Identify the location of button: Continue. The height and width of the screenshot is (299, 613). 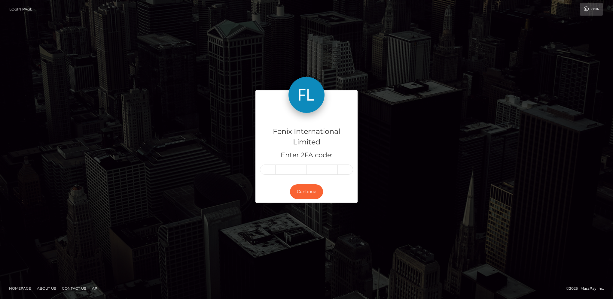
(307, 192).